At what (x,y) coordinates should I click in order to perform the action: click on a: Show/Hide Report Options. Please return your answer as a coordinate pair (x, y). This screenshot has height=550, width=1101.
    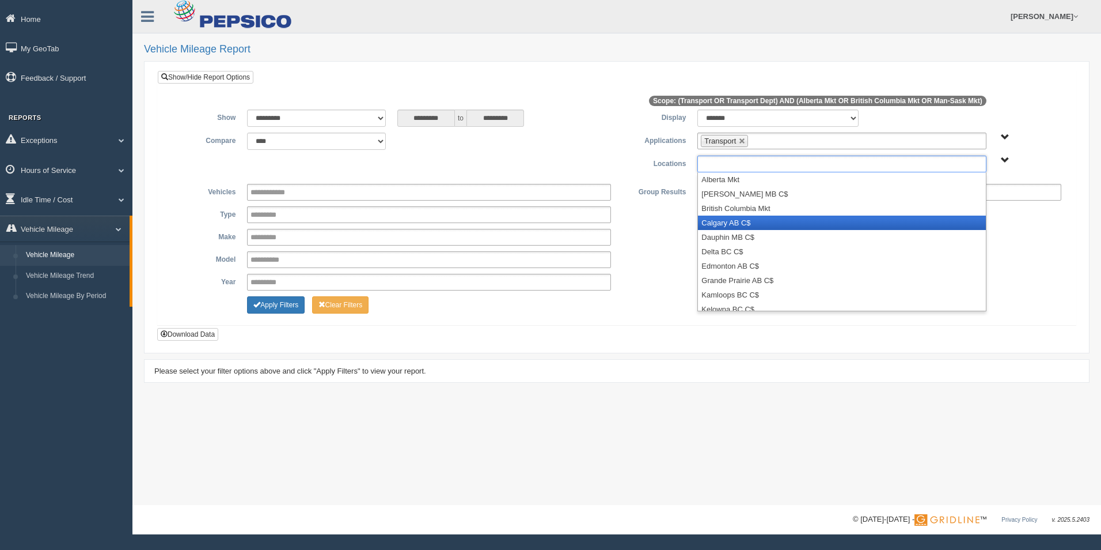
    Looking at the image, I should click on (206, 77).